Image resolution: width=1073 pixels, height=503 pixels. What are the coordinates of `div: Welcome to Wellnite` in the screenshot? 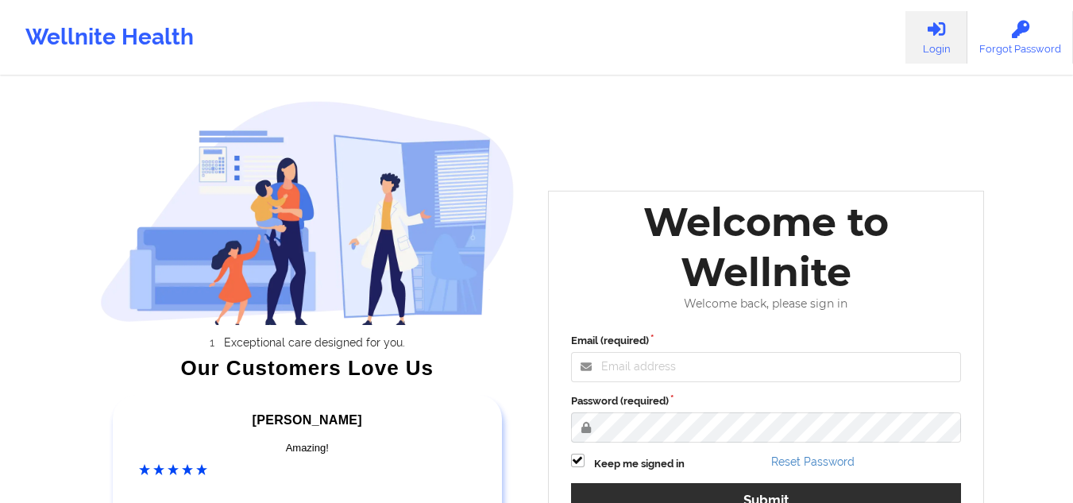 It's located at (766, 247).